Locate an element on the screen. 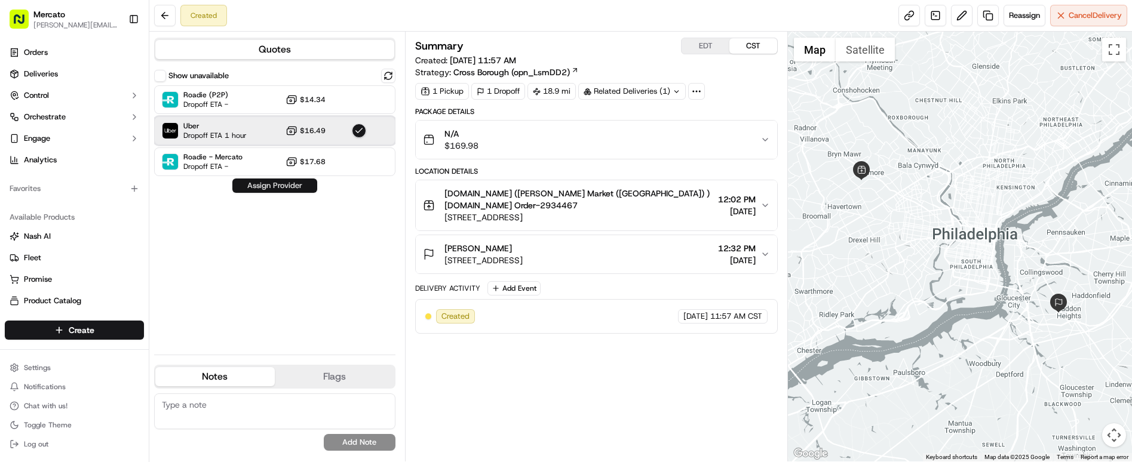 The height and width of the screenshot is (462, 1132). span: Promise is located at coordinates (38, 279).